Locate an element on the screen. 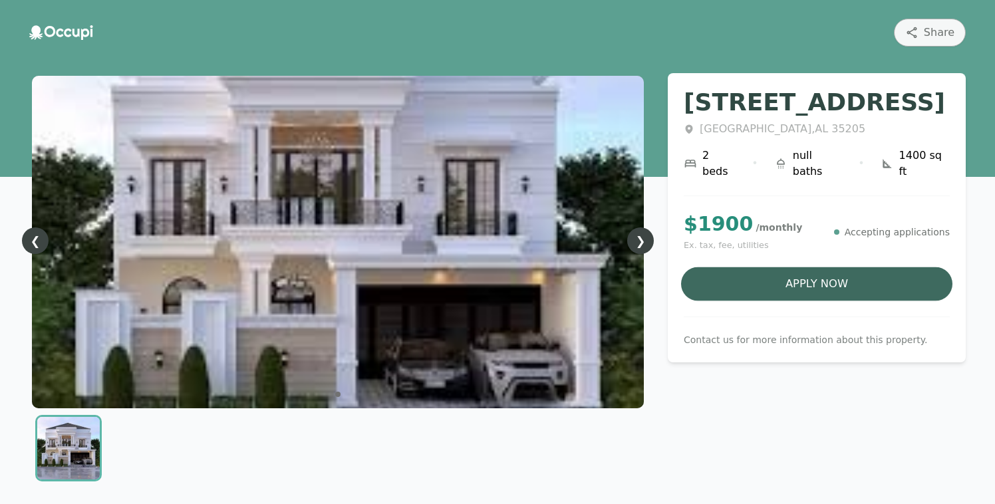 The height and width of the screenshot is (504, 995). p: Contact us for more information about this property. is located at coordinates (817, 340).